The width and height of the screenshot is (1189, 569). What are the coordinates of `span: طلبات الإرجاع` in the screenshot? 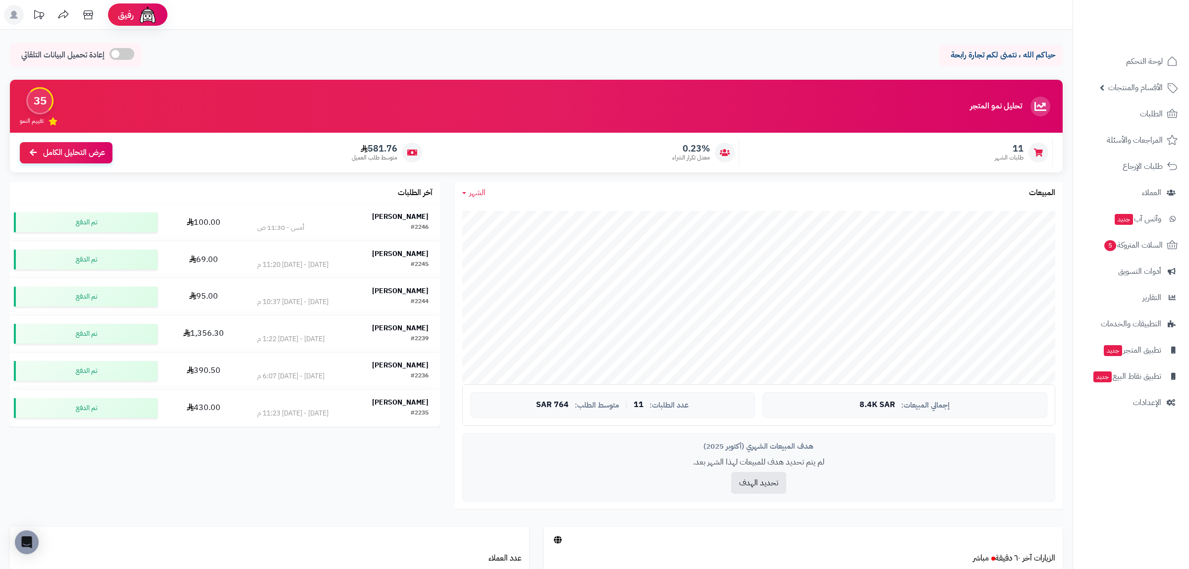 It's located at (1143, 167).